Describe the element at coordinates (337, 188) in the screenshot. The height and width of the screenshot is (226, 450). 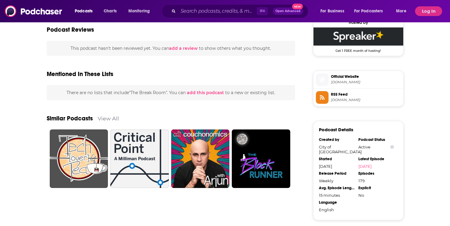
I see `div: Avg. Episode Length` at that location.